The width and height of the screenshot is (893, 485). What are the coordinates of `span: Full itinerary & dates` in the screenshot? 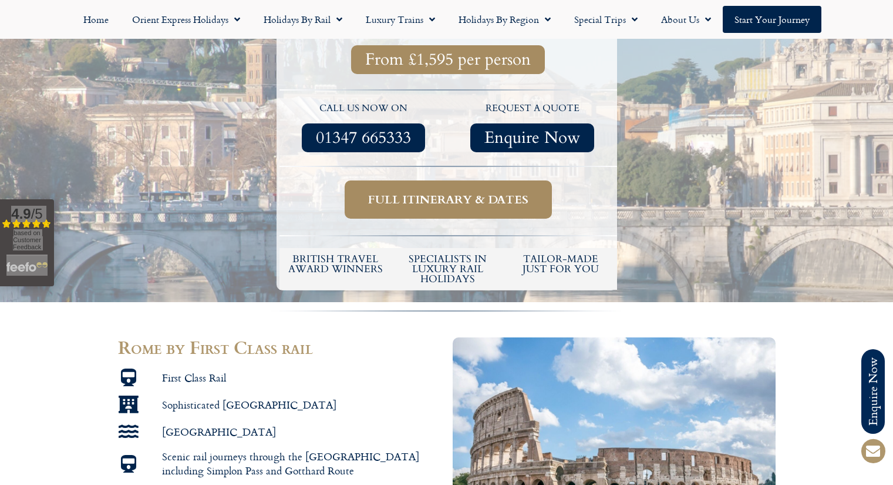 It's located at (448, 199).